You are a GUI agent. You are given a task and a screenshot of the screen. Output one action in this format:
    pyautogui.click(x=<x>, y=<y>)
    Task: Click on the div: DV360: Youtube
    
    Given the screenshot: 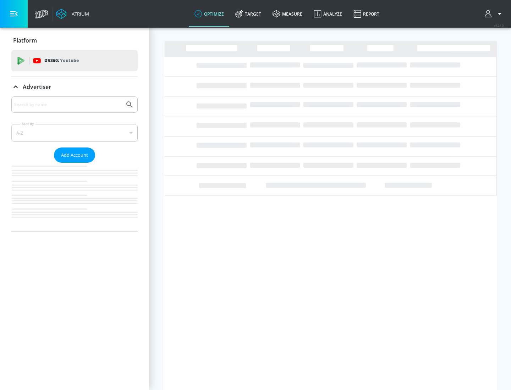 What is the action you would take?
    pyautogui.click(x=74, y=61)
    